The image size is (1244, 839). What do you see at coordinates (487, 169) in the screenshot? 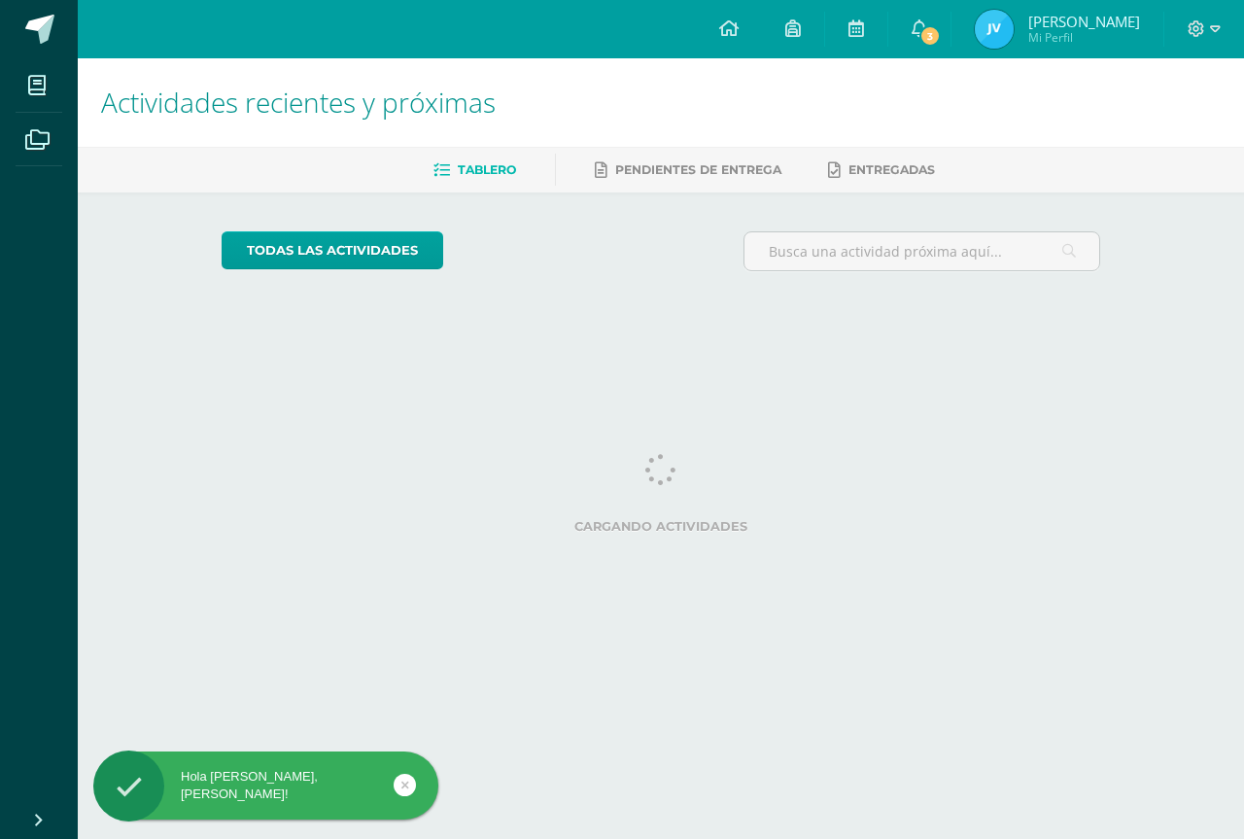
I see `span: Tablero` at bounding box center [487, 169].